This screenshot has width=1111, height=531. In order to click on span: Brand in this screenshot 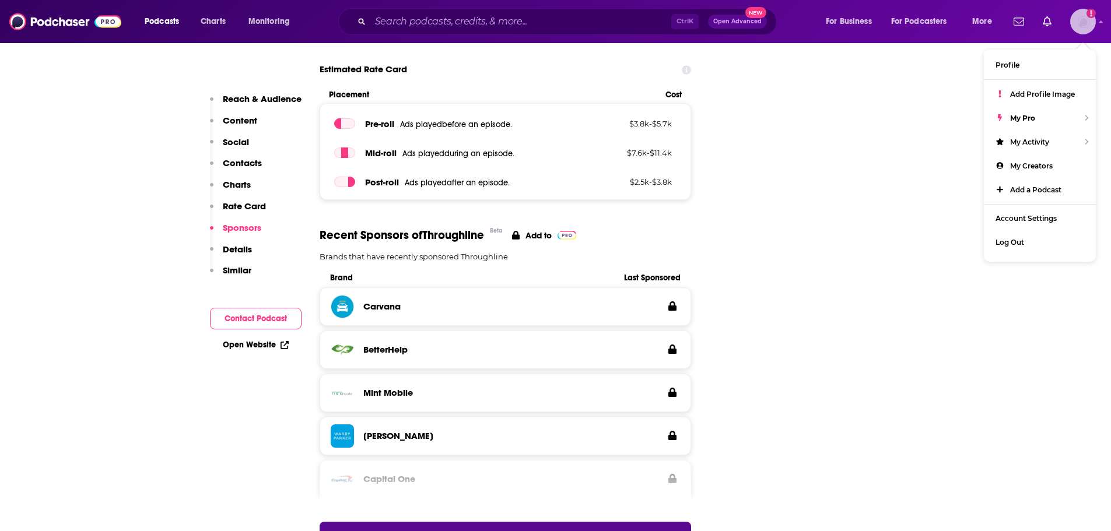, I will do `click(468, 278)`.